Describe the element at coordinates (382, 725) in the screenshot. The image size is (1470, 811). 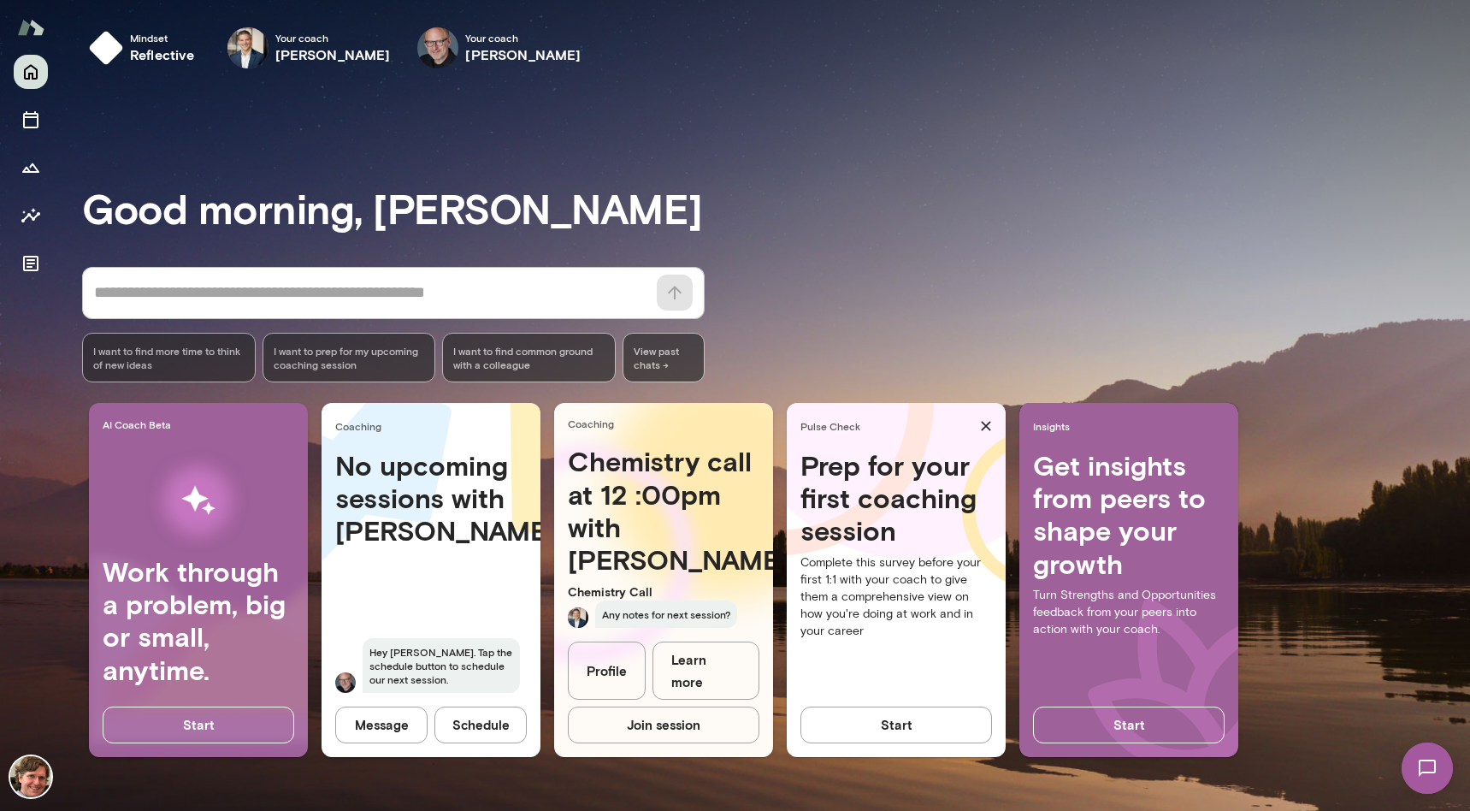
I see `button: Message` at that location.